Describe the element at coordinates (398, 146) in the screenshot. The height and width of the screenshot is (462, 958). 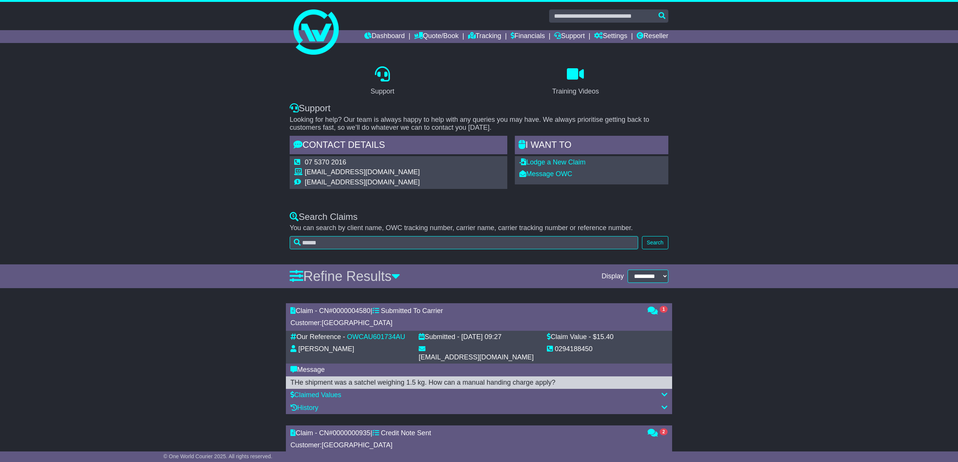
I see `div: Contact Details` at that location.